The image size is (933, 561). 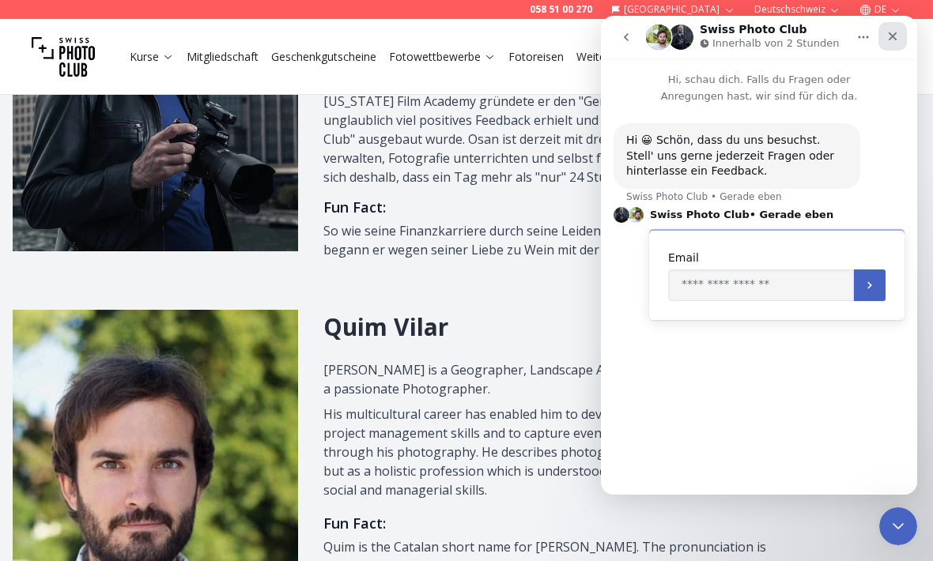 I want to click on a: Fotoreisen, so click(x=536, y=57).